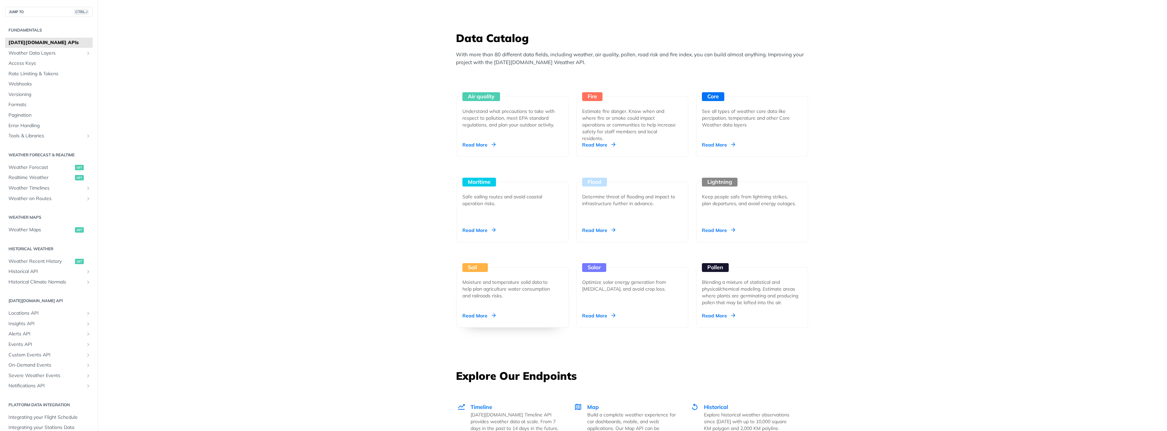 The height and width of the screenshot is (431, 1167). I want to click on span: CTRL-/, so click(81, 12).